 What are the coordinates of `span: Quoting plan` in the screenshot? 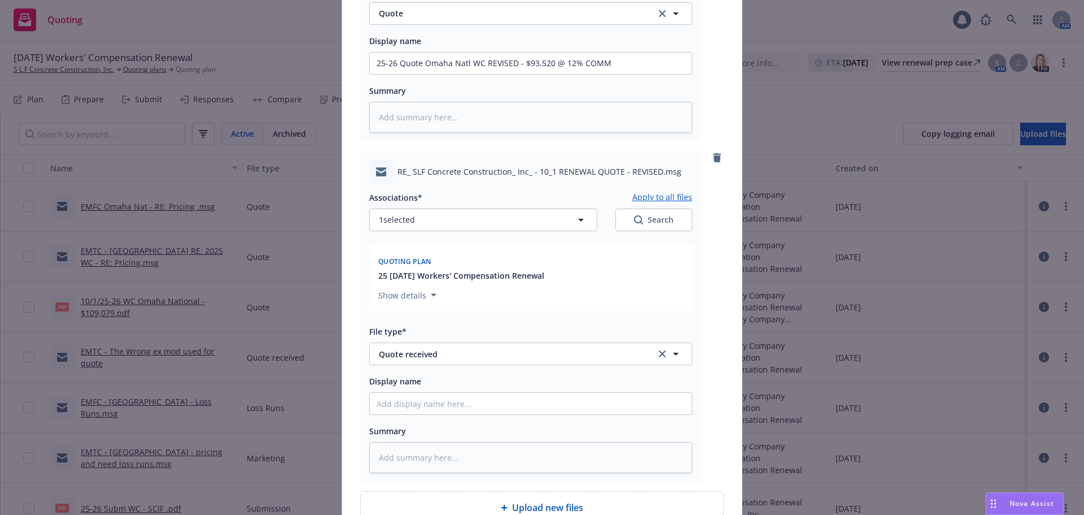 It's located at (405, 261).